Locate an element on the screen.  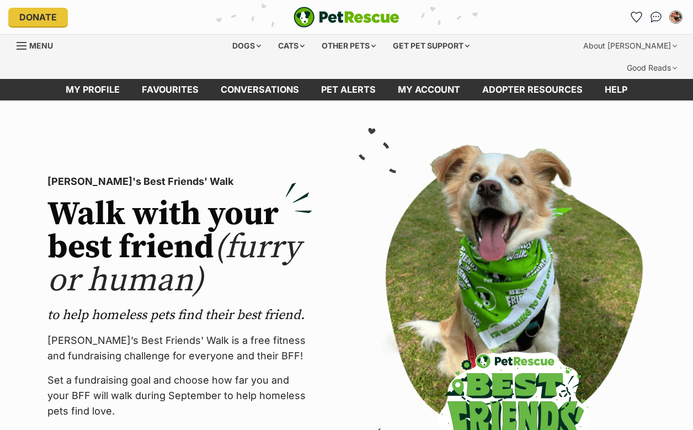
a: My account is located at coordinates (428, 89).